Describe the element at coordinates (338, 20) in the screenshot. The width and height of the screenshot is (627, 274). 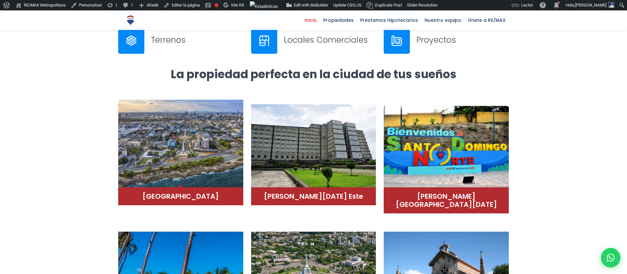
I see `span: Propiedades` at that location.